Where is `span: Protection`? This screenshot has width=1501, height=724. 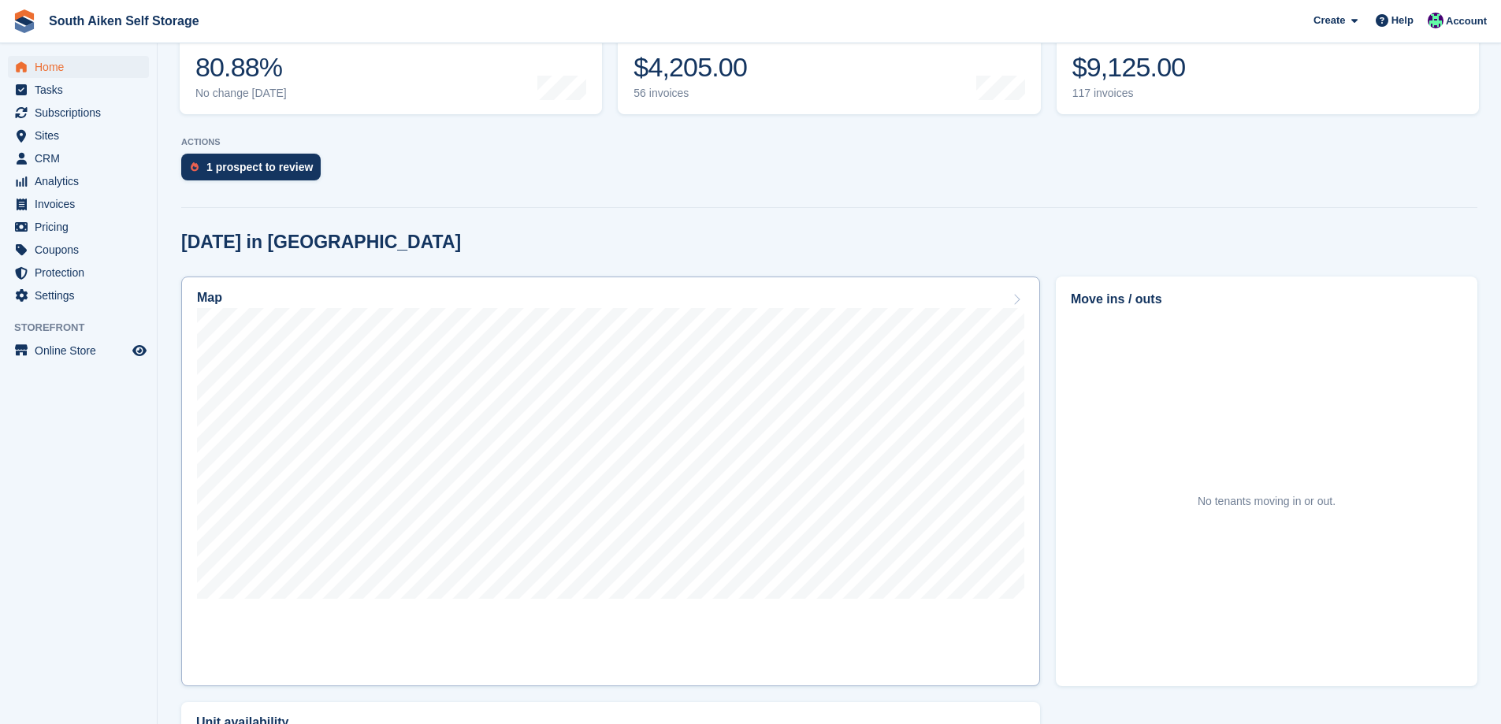 span: Protection is located at coordinates (82, 273).